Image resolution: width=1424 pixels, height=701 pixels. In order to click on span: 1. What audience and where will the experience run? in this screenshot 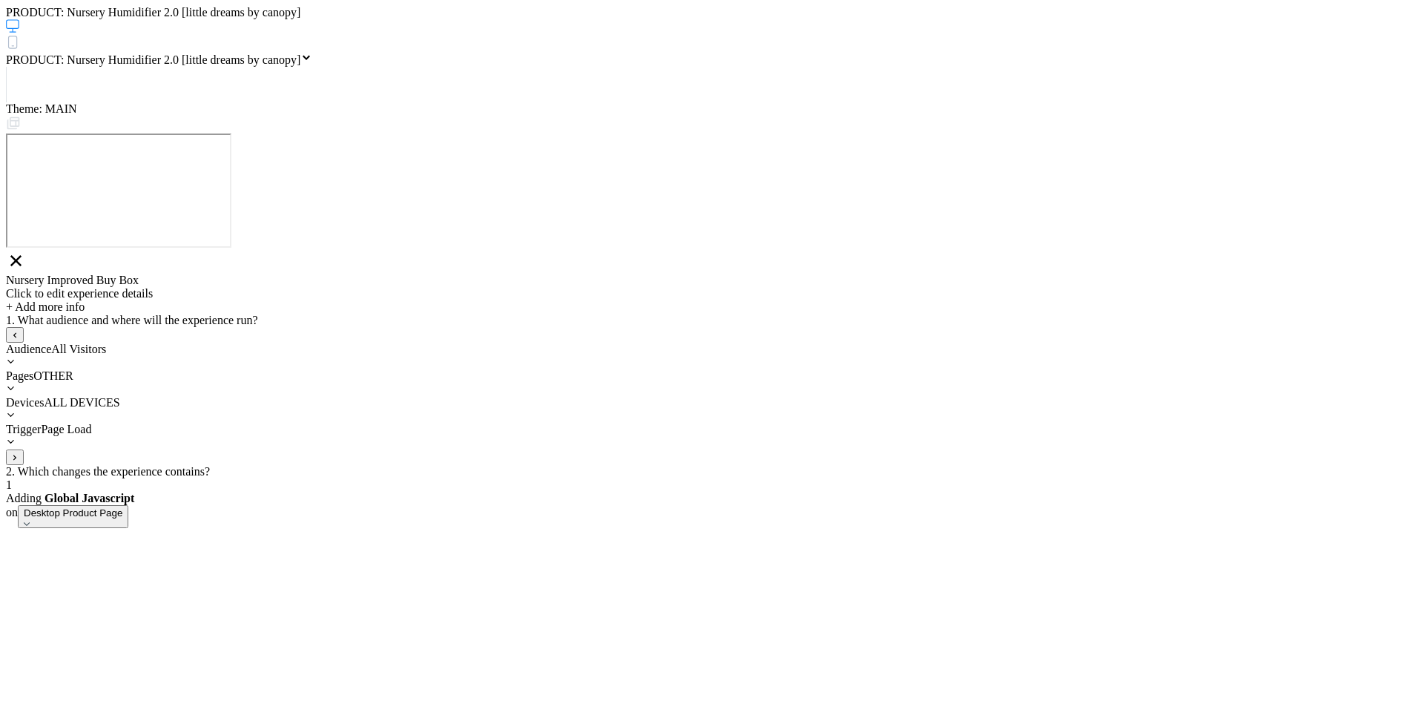, I will do `click(132, 320)`.